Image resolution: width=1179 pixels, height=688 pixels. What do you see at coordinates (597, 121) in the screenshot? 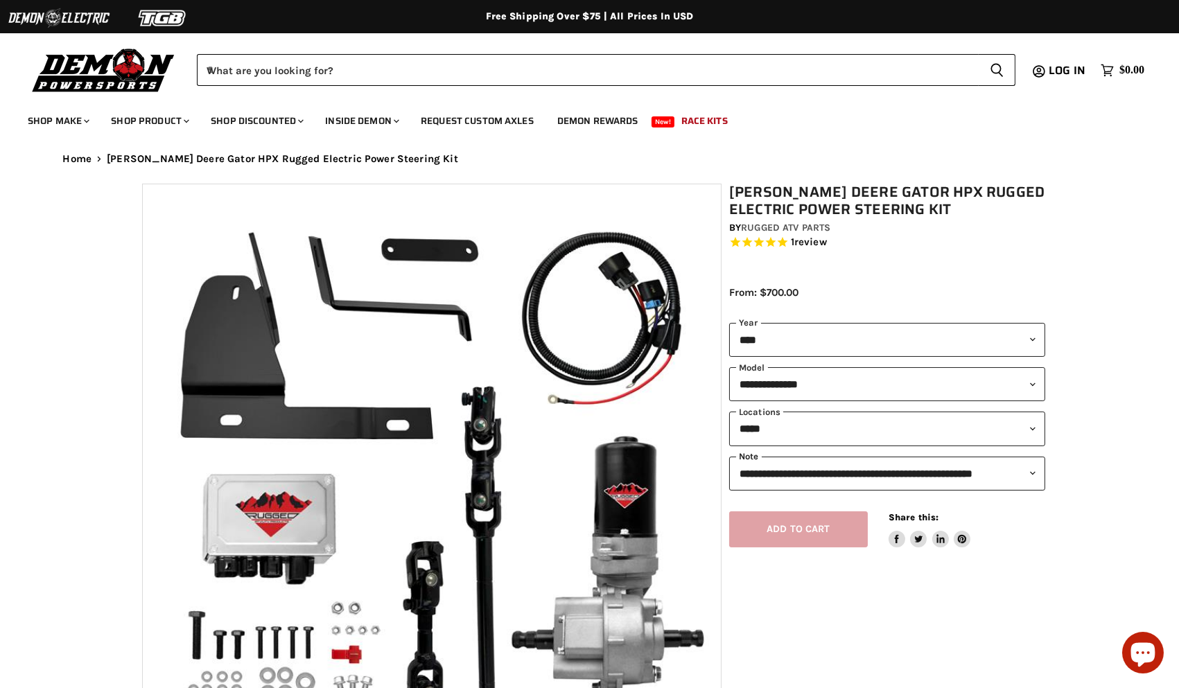
I see `a: Demon Rewards` at bounding box center [597, 121].